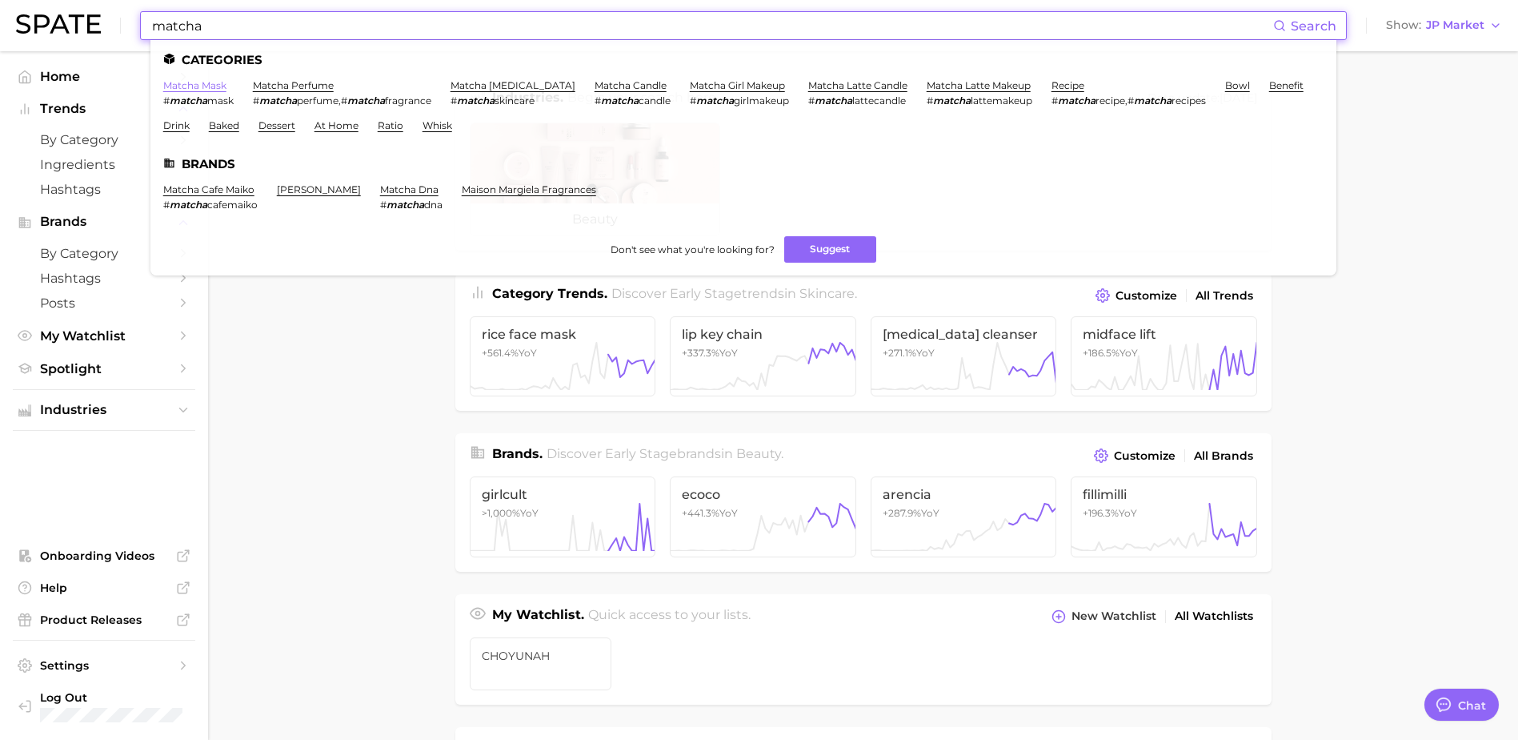 This screenshot has width=1518, height=740. Describe the element at coordinates (104, 222) in the screenshot. I see `span: Brands` at that location.